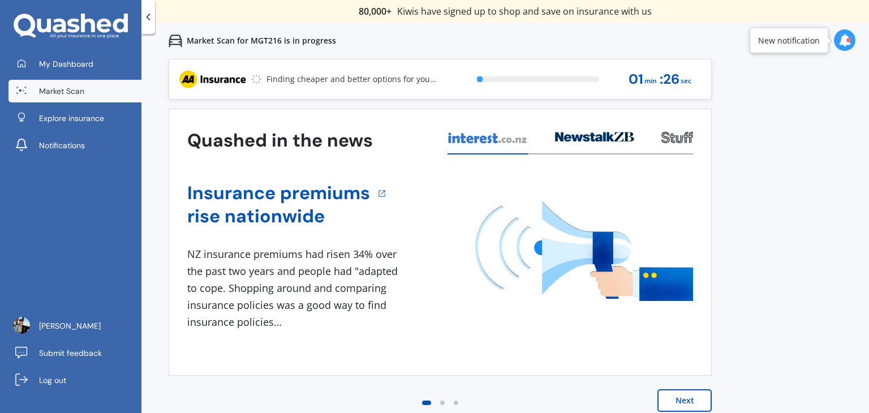 The width and height of the screenshot is (869, 413). Describe the element at coordinates (75, 145) in the screenshot. I see `a: Notifications` at that location.